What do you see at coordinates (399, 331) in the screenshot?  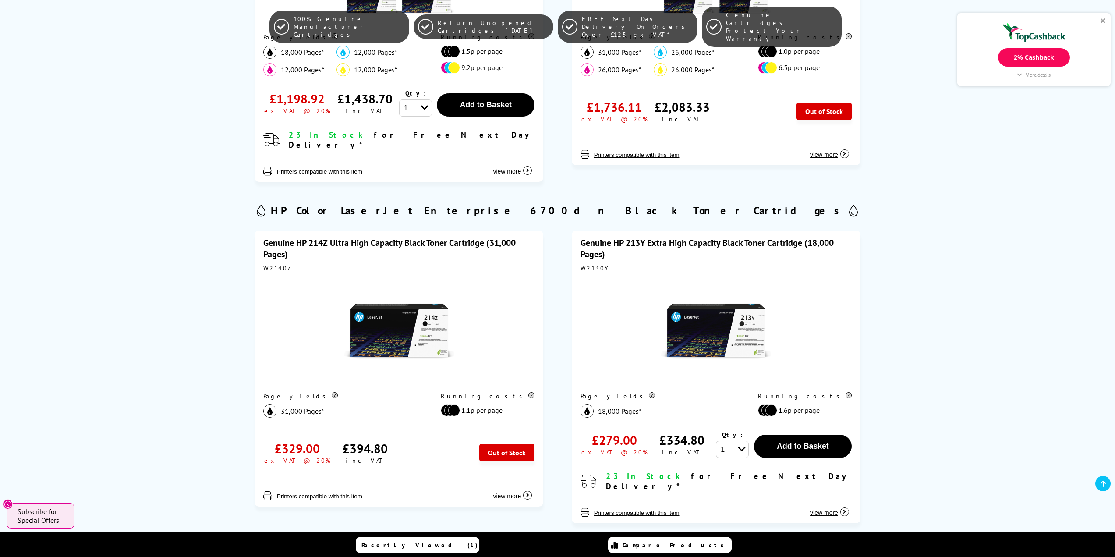 I see `img: HP 214Z Ultra High Capacity Black Toner Cartridge (31,000 Pages)` at bounding box center [399, 331].